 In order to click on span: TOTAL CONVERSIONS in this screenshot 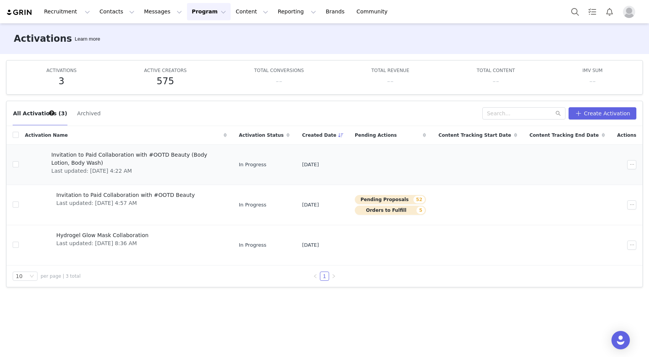, I will do `click(279, 70)`.